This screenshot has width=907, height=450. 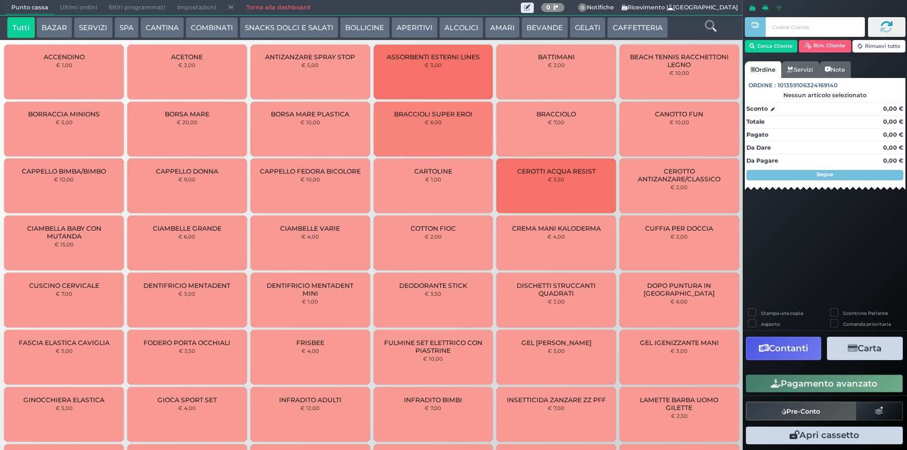 What do you see at coordinates (187, 179) in the screenshot?
I see `small: € 9,00` at bounding box center [187, 179].